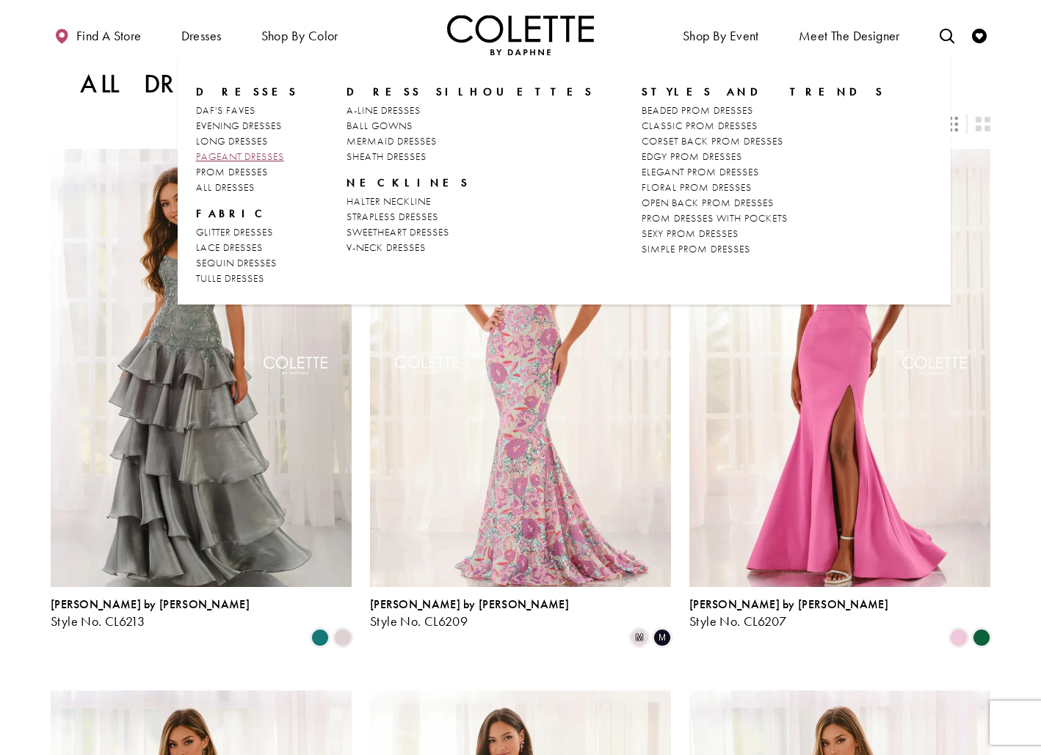 The width and height of the screenshot is (1041, 755). What do you see at coordinates (383, 110) in the screenshot?
I see `span: A-LINE DRESSES` at bounding box center [383, 110].